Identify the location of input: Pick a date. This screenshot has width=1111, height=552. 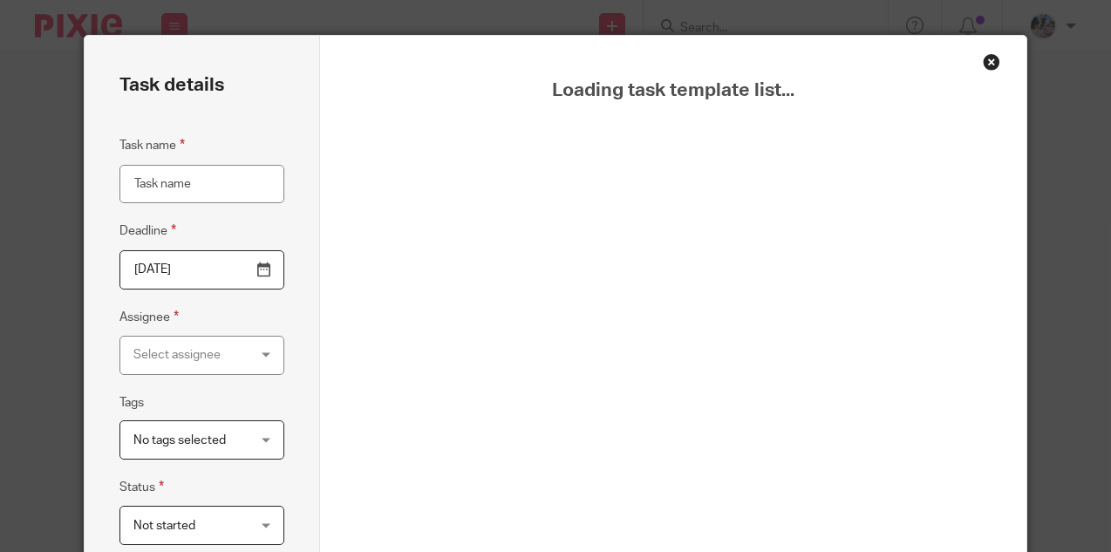
(201, 270).